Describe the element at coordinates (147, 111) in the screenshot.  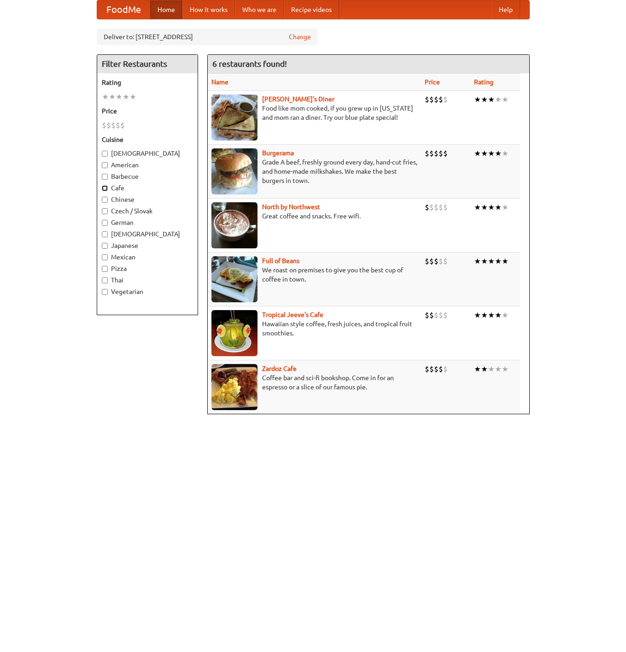
I see `h5: Price` at that location.